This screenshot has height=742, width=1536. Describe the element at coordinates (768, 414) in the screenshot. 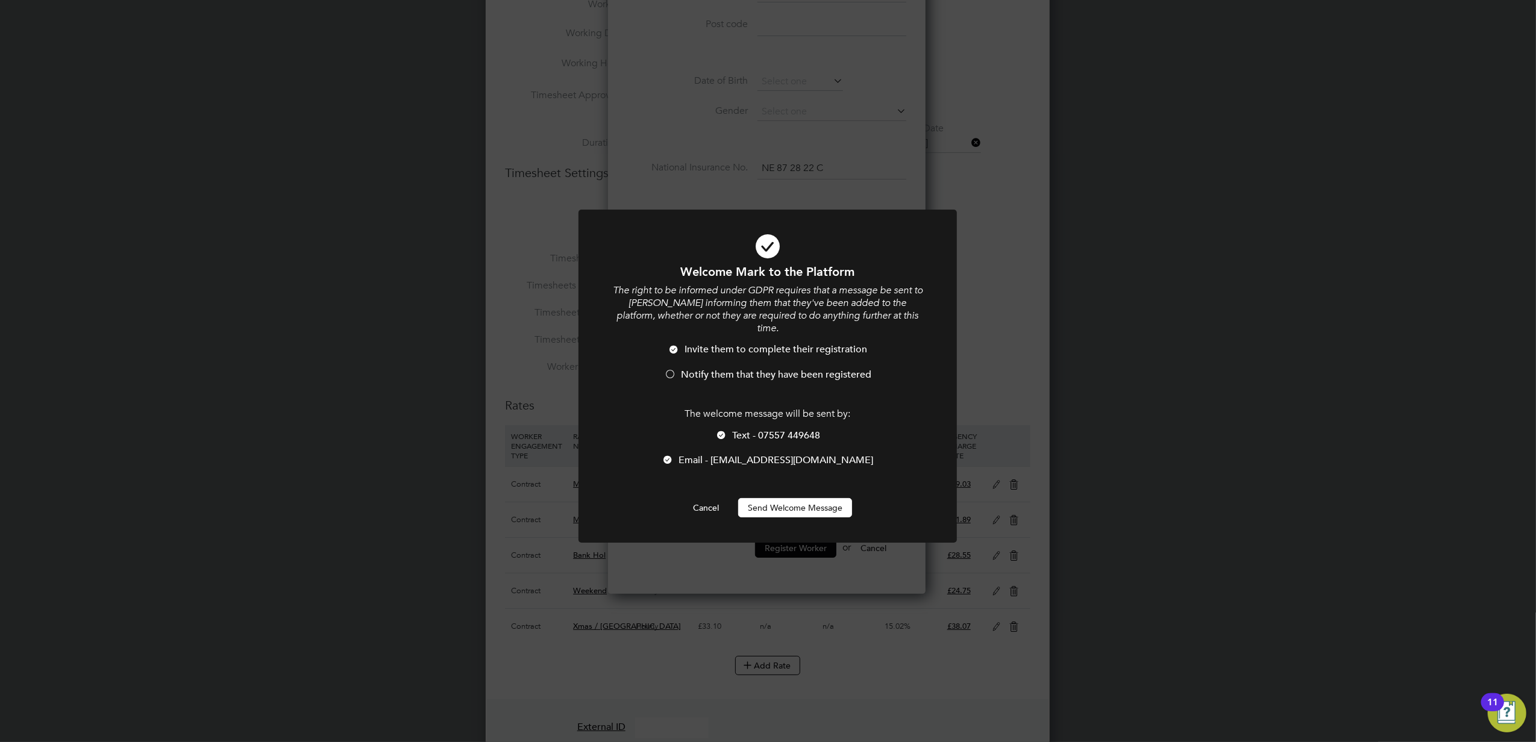

I see `p: The welcome message will be sent by:` at that location.